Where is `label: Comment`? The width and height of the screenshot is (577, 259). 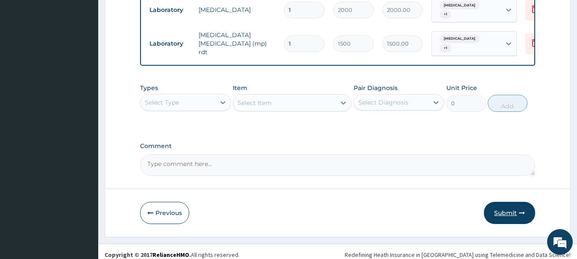
label: Comment is located at coordinates (338, 146).